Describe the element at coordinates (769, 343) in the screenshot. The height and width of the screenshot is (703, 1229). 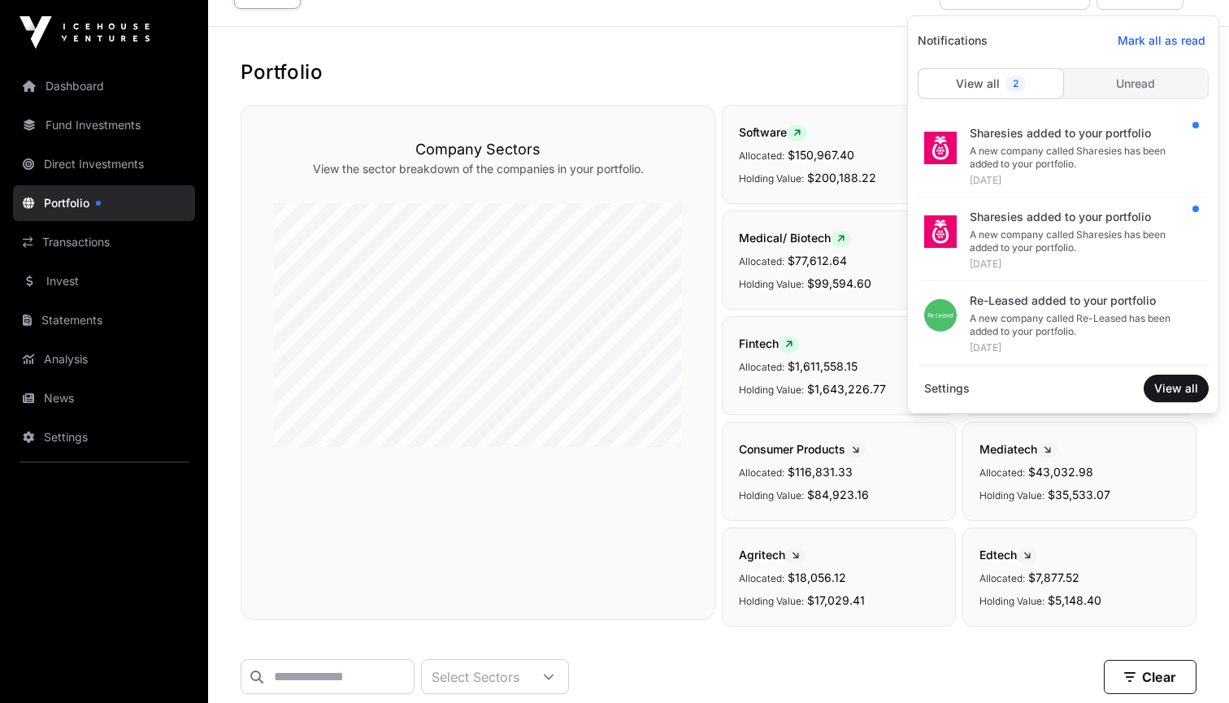
I see `span: Fintech` at that location.